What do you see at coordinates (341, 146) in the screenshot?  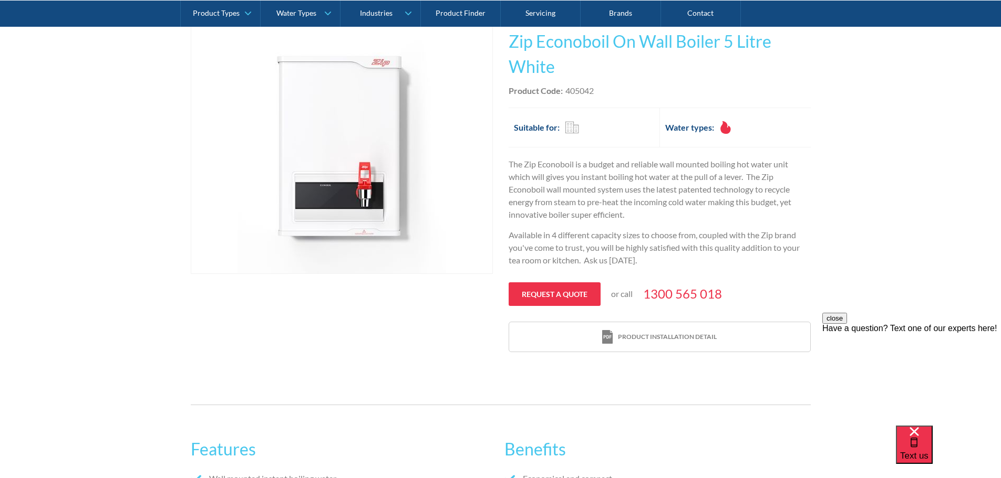 I see `a: open lightbox` at bounding box center [341, 146].